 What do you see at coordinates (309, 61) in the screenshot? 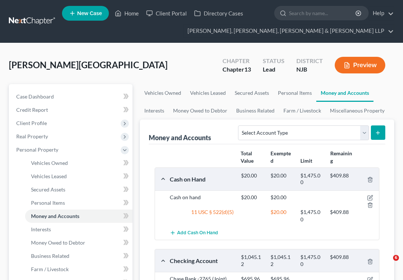
I see `div: District` at bounding box center [309, 61].